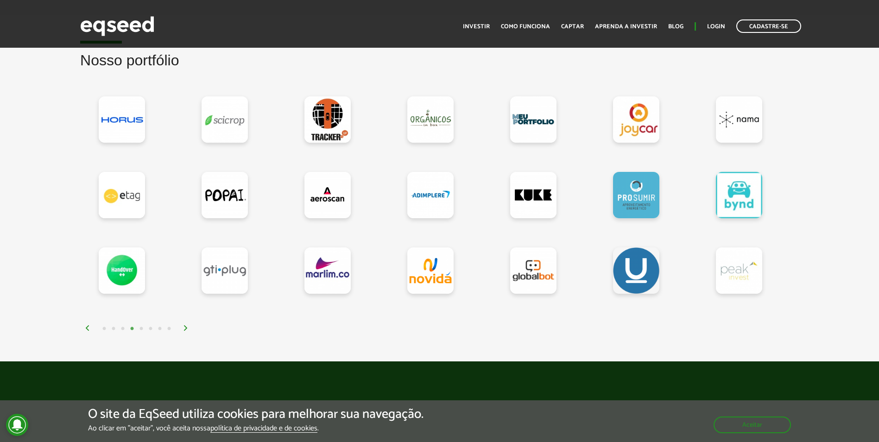 The image size is (879, 442). Describe the element at coordinates (752, 425) in the screenshot. I see `button: Aceitar` at that location.